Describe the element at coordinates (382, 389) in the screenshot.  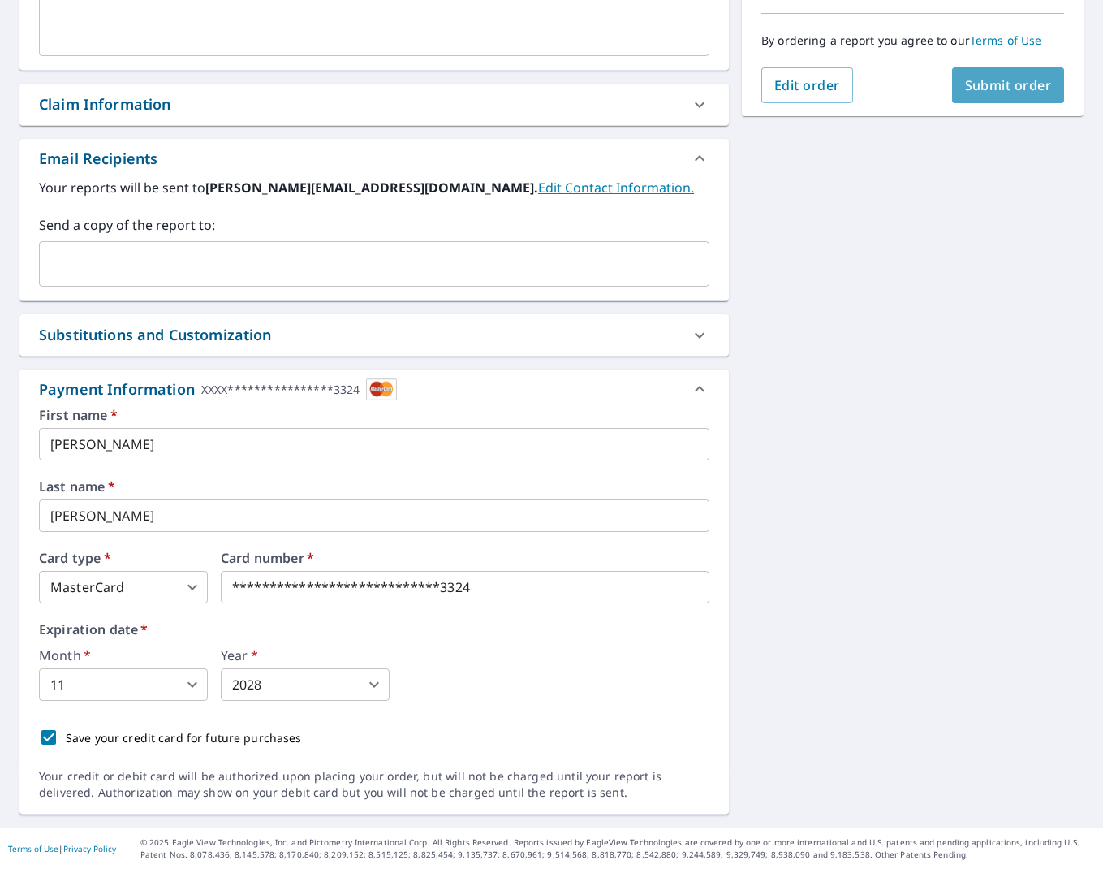
I see `img: cardImage` at that location.